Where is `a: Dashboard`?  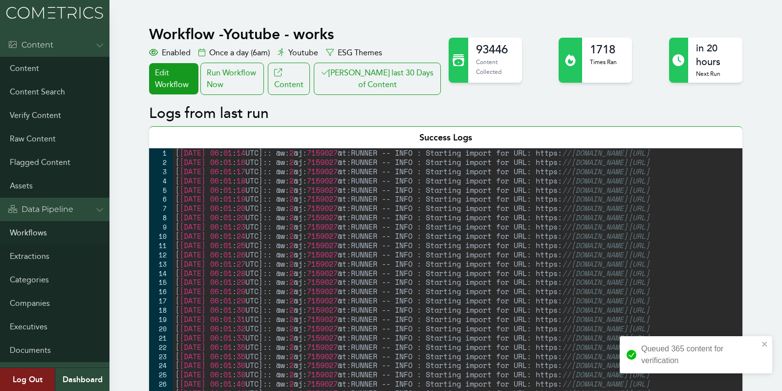 a: Dashboard is located at coordinates (82, 379).